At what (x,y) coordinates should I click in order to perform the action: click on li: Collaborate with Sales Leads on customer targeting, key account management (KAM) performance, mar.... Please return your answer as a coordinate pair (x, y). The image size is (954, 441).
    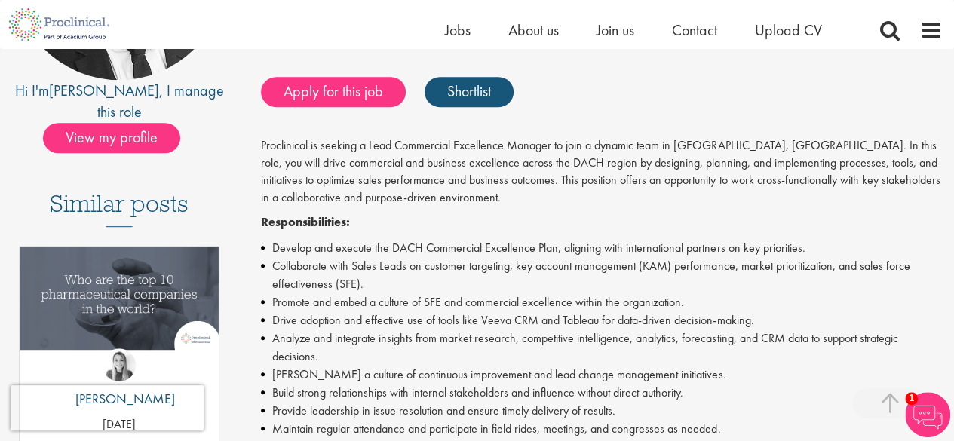
    Looking at the image, I should click on (602, 275).